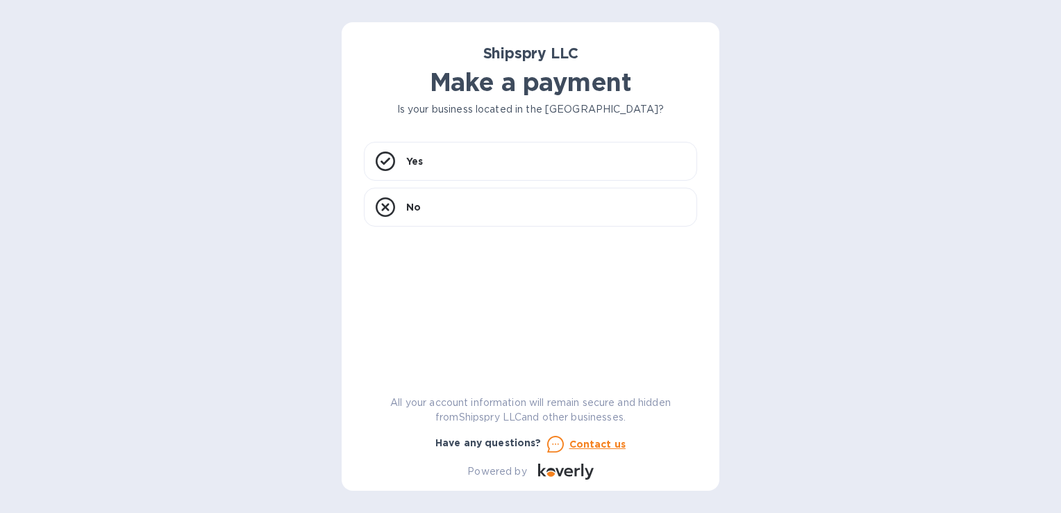  Describe the element at coordinates (531, 53) in the screenshot. I see `b: Shipspry LLC` at that location.